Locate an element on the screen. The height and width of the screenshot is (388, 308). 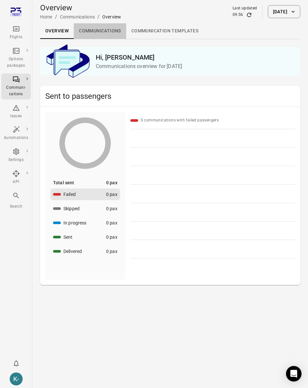
div: Settings is located at coordinates (16, 160).